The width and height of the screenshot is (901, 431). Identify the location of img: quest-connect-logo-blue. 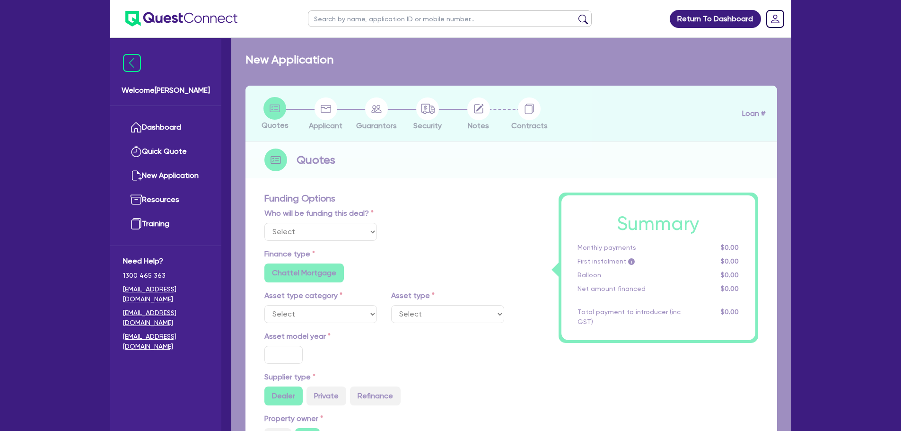
(181, 18).